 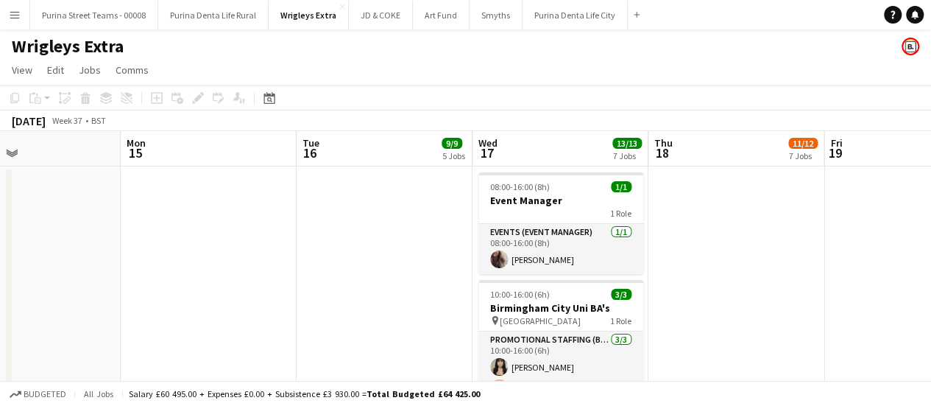 I want to click on span: Total Budgeted £64 425.00, so click(x=423, y=393).